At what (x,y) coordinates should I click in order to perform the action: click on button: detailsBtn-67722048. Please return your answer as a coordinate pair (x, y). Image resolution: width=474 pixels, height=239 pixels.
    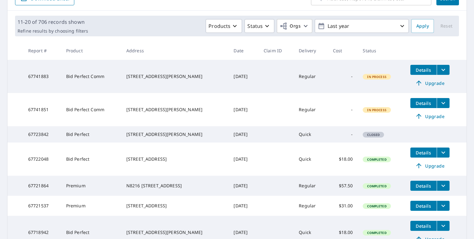
    Looking at the image, I should click on (423, 153).